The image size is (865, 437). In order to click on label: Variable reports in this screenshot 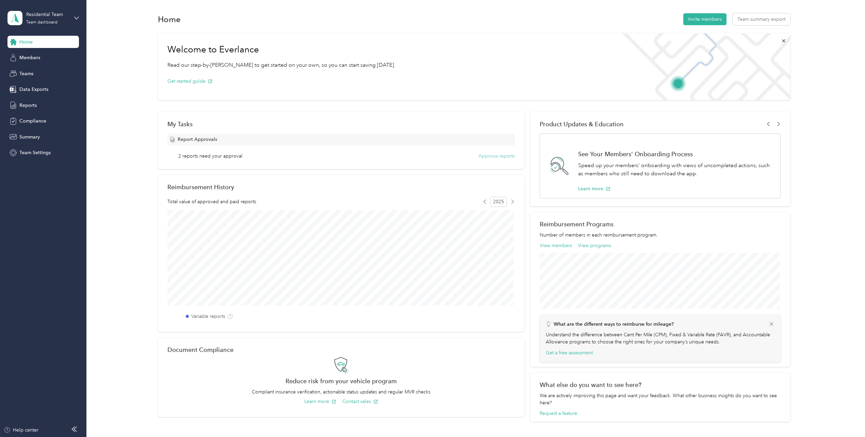, I will do `click(208, 316)`.